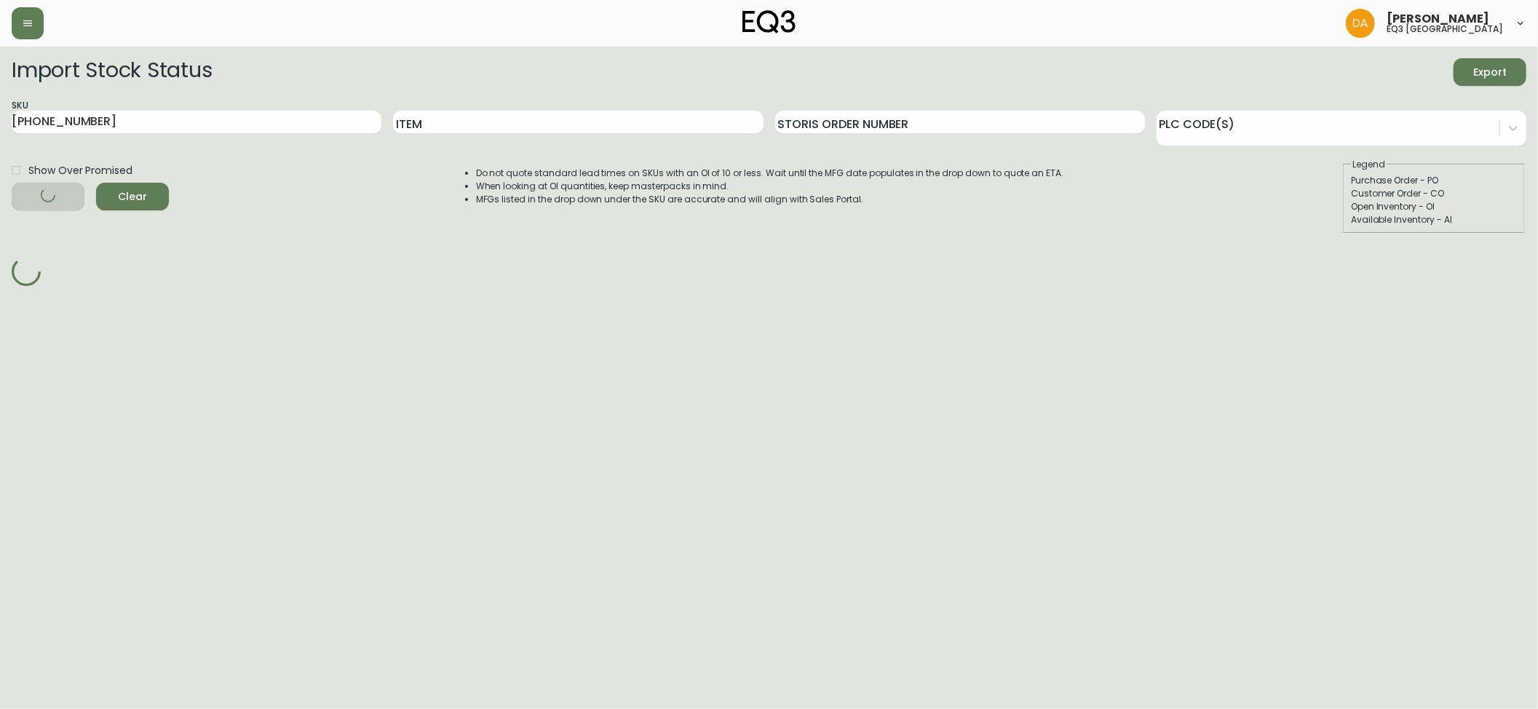 This screenshot has width=1538, height=709. I want to click on li: Do not quote standard lead times on SKUs with an OI of 10 or less. Wait until the MFG date popula..., so click(770, 173).